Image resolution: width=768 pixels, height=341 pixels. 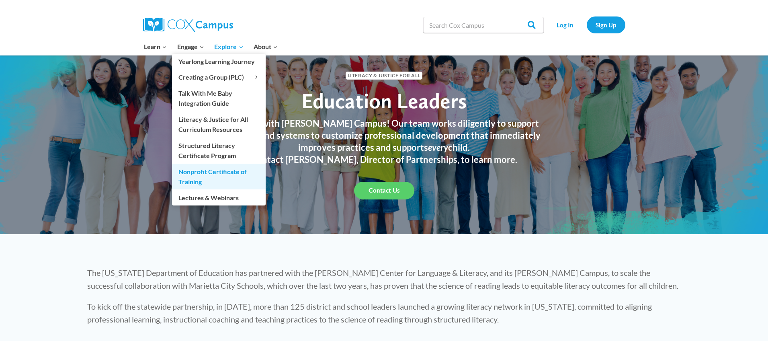 I want to click on nav: Primary Navigation, so click(x=211, y=47).